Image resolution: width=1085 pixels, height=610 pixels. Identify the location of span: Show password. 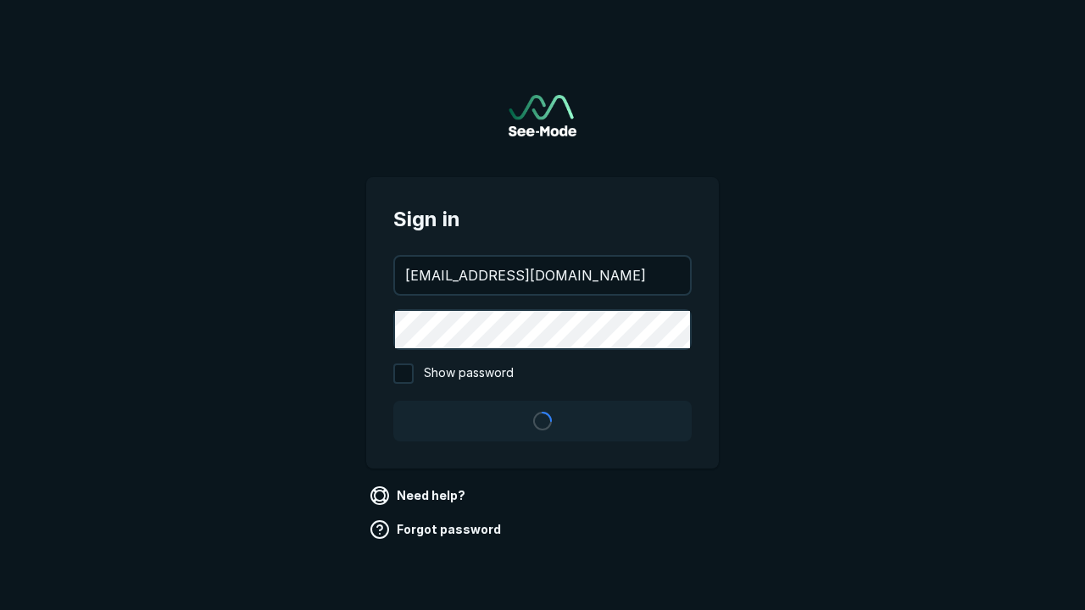
(469, 374).